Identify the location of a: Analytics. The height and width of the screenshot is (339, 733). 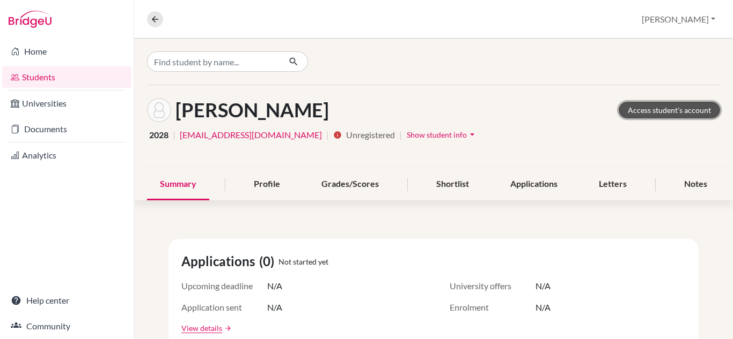
(67, 156).